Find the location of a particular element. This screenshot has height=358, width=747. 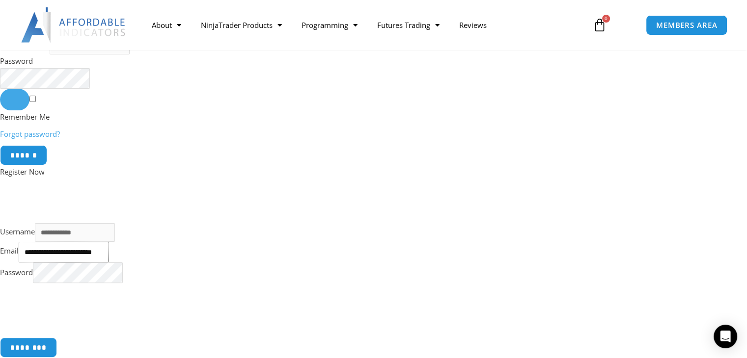

a: Reviews is located at coordinates (473, 25).